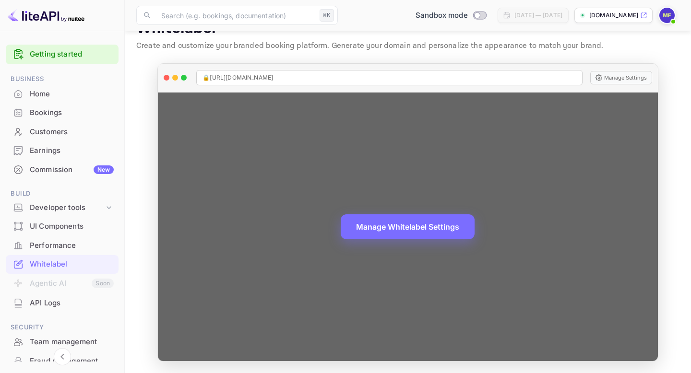  I want to click on p: Create and customize your branded booking platform. Generate your domain and personalize the appe..., so click(408, 46).